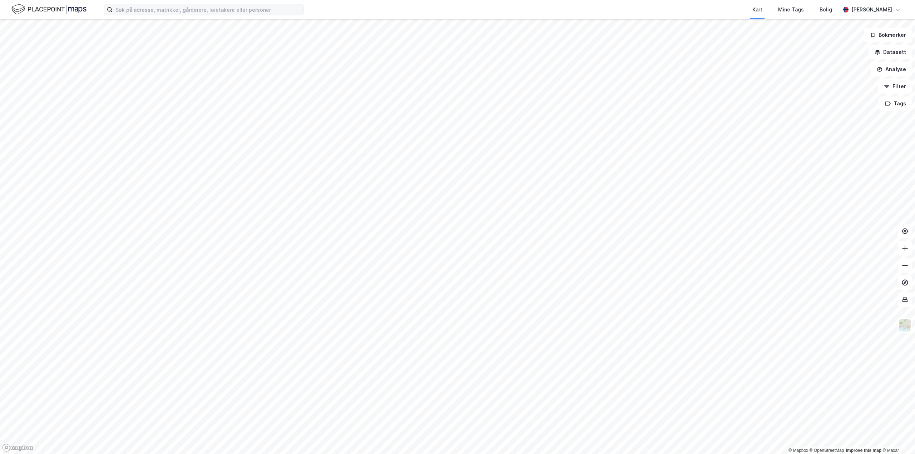 The image size is (915, 454). What do you see at coordinates (18, 448) in the screenshot?
I see `a: Mapbox homepage` at bounding box center [18, 448].